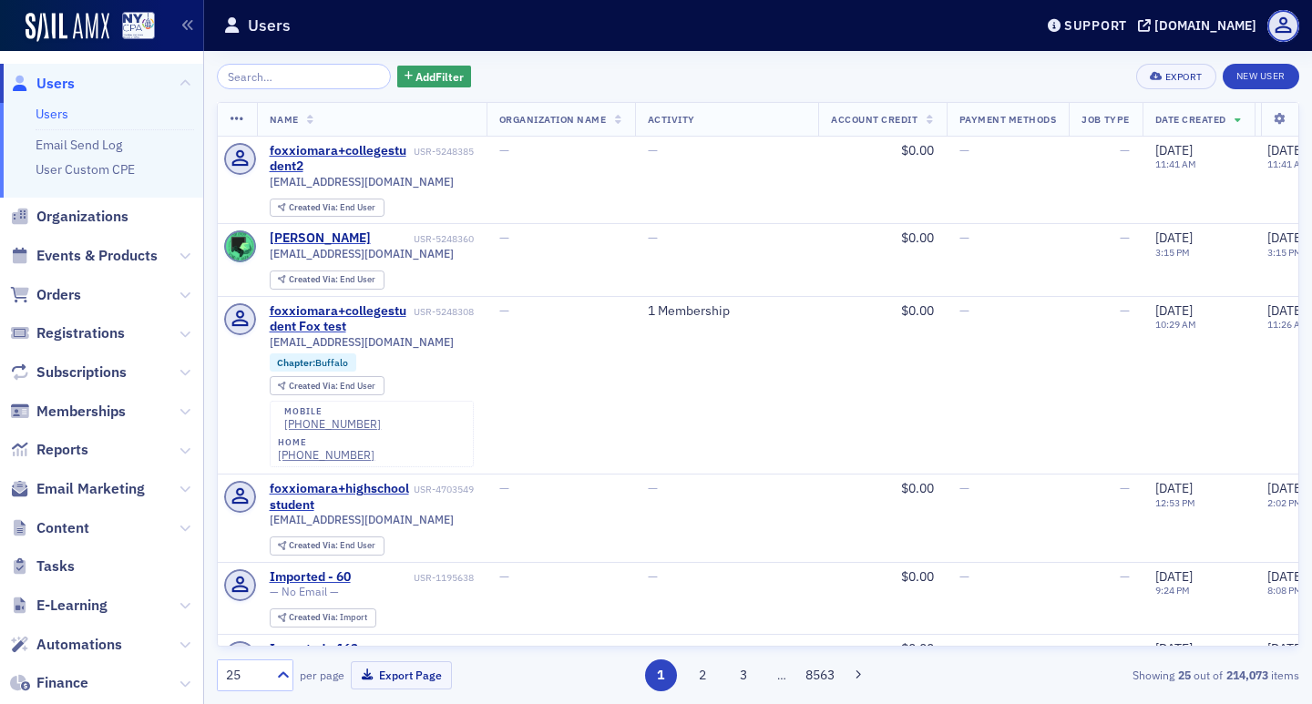  What do you see at coordinates (313, 649) in the screenshot?
I see `div: Imported - 163` at bounding box center [313, 649].